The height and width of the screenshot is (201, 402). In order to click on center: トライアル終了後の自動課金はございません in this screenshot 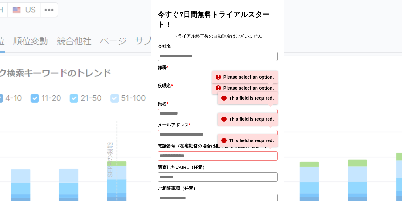, I will do `click(217, 36)`.